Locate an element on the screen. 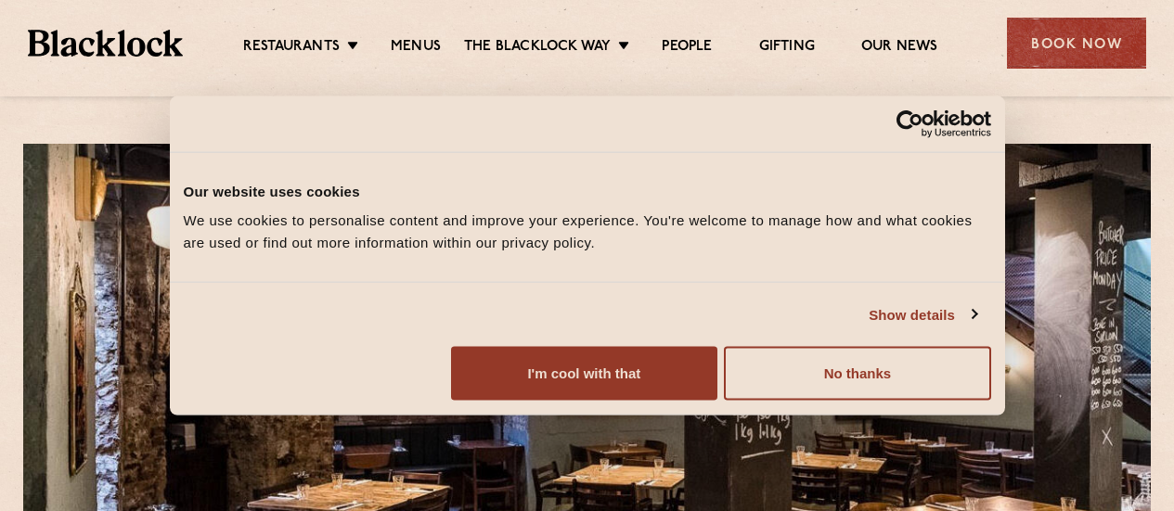 The image size is (1174, 511). a: Show details is located at coordinates (922, 314).